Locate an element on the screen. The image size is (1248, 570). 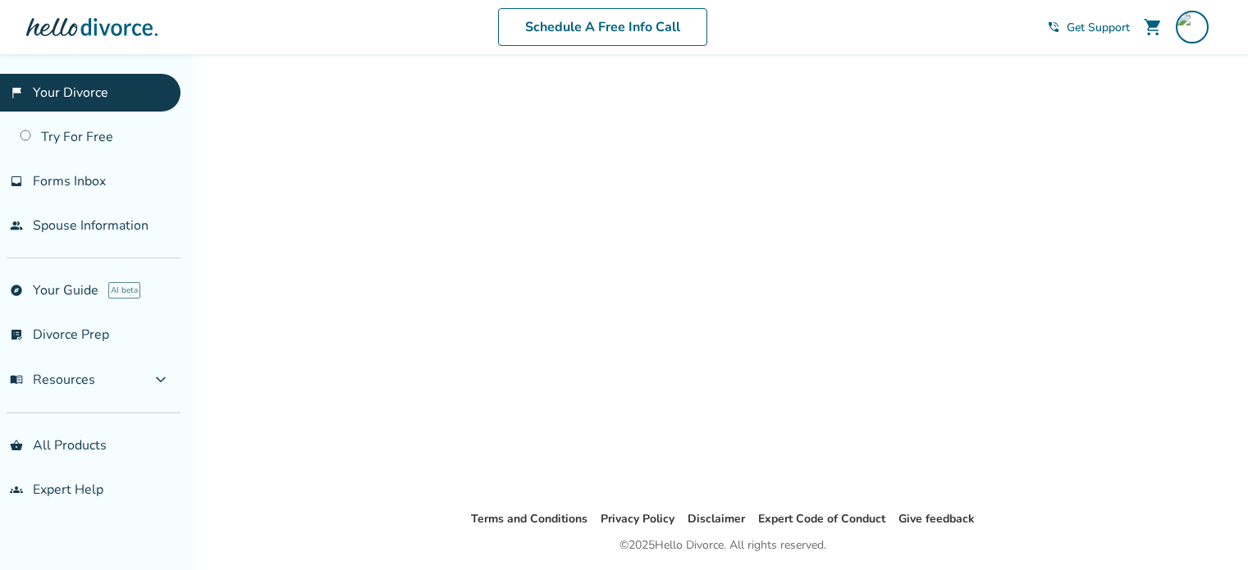
li: Disclaimer is located at coordinates (716, 519).